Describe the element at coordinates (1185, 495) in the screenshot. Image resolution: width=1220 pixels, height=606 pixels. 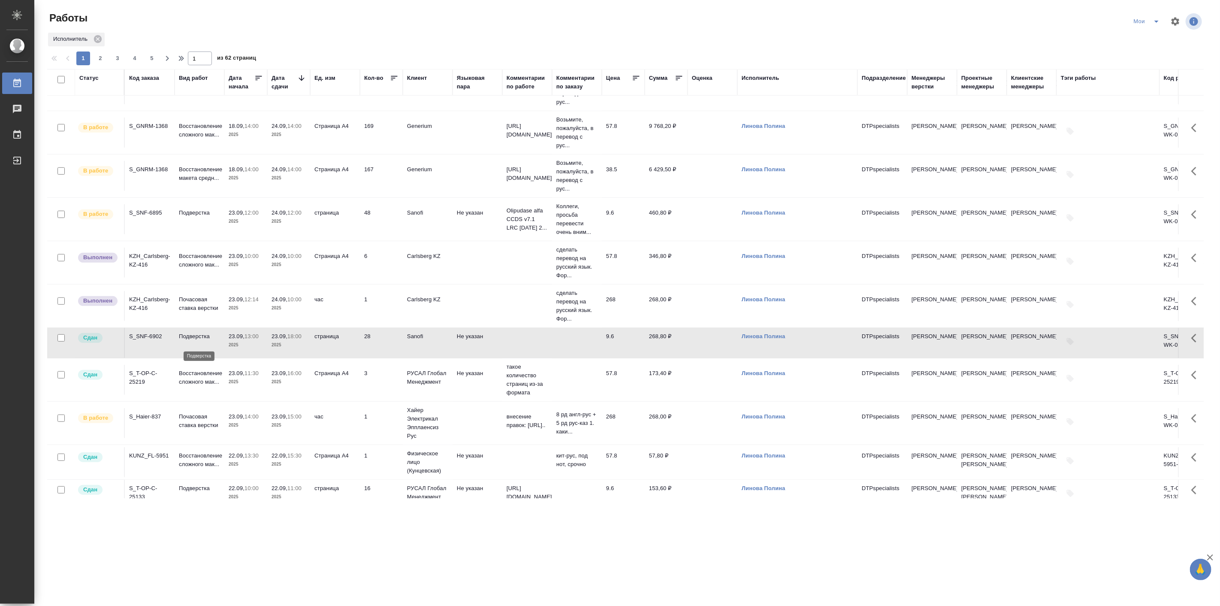
I see `td: S_T-OP-C-25133-WK-009` at that location.